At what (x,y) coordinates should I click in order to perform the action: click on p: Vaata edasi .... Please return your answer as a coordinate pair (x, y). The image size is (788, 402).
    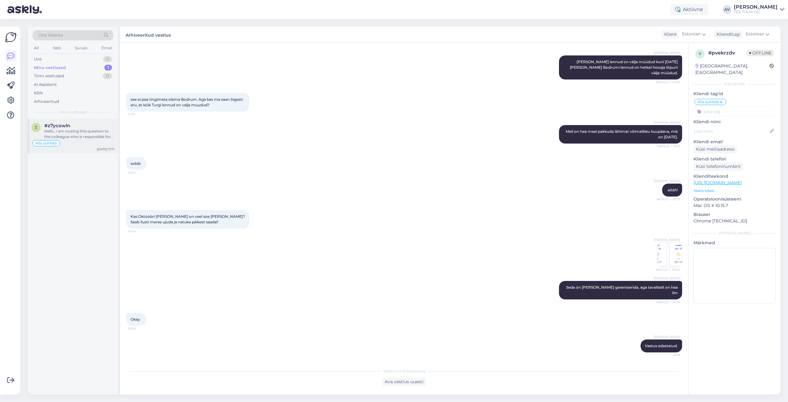
    Looking at the image, I should click on (735, 191).